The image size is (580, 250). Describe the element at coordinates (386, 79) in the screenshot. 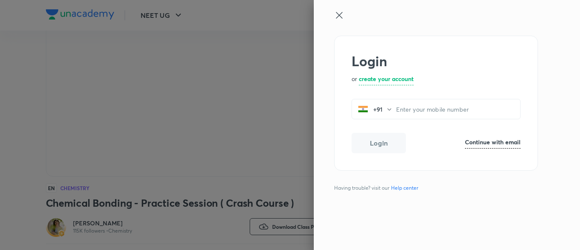

I see `h6: create your account` at that location.